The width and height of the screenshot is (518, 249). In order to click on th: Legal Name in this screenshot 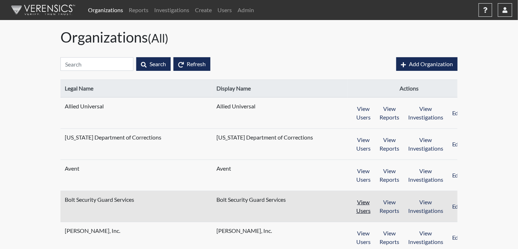, I will do `click(136, 89)`.